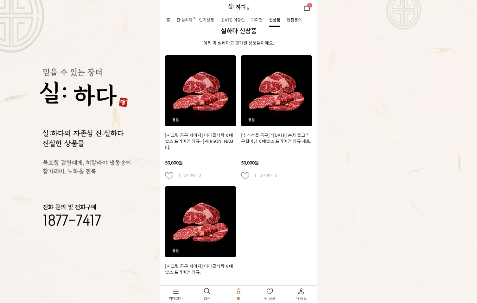 The width and height of the screenshot is (477, 303). Describe the element at coordinates (200, 222) in the screenshot. I see `img: [시크릿 공구 페이지] 미라클식탁 X 예술소 프리미엄 와규` at that location.